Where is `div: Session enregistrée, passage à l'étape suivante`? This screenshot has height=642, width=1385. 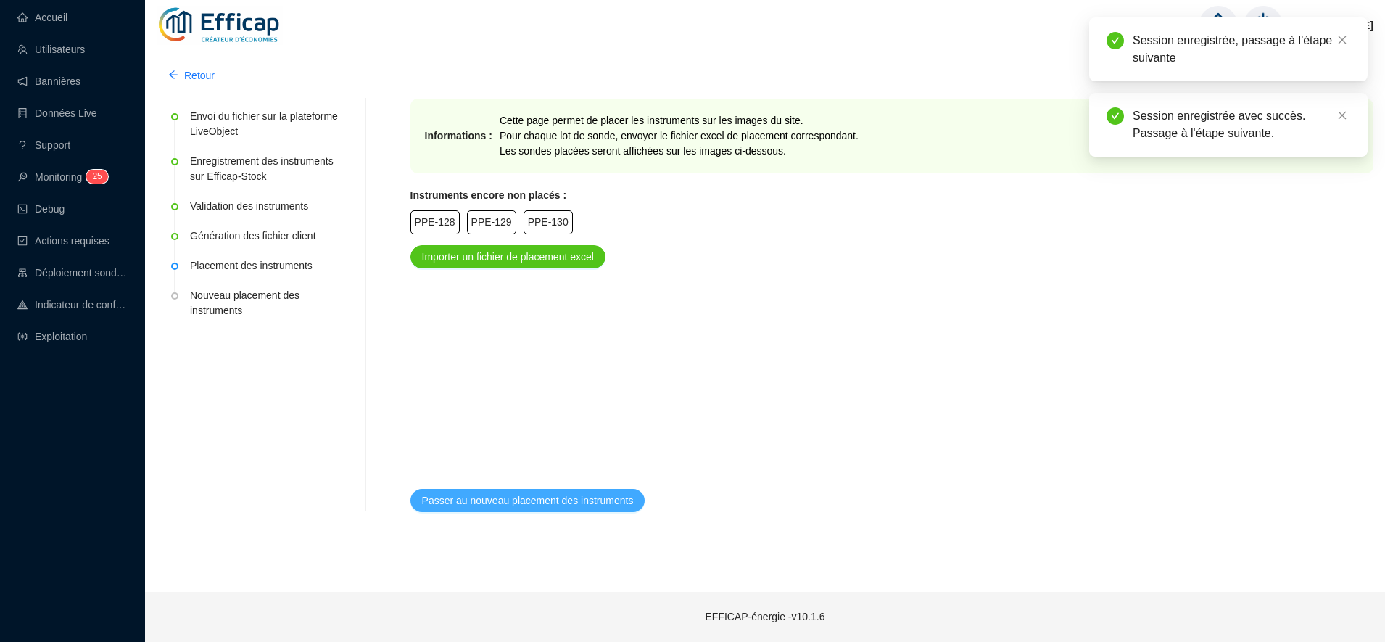 div: Session enregistrée, passage à l'étape suivante is located at coordinates (1241, 49).